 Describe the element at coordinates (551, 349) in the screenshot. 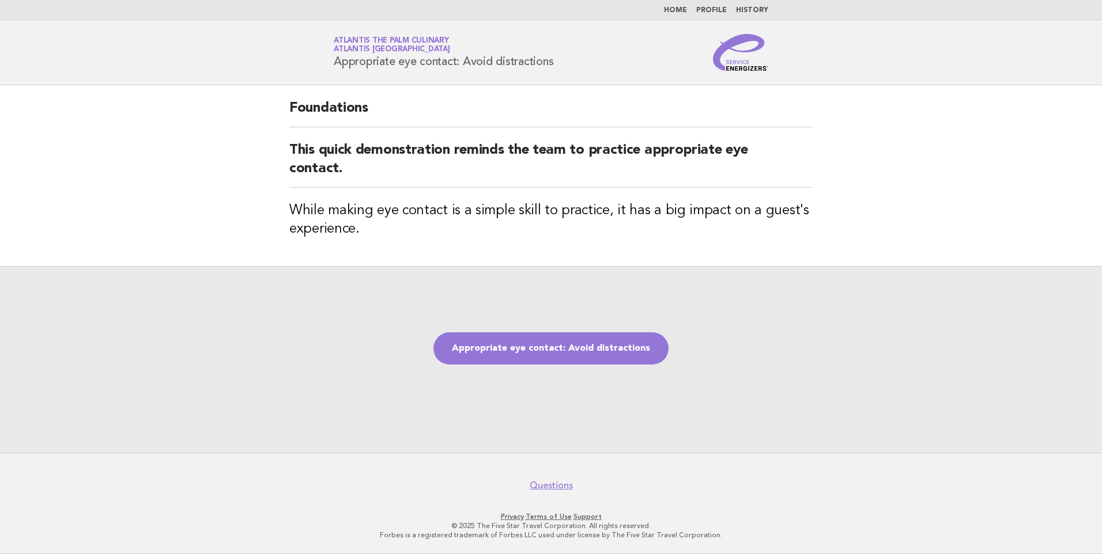

I see `a: Appropriate eye contact: Avoid distractions` at that location.